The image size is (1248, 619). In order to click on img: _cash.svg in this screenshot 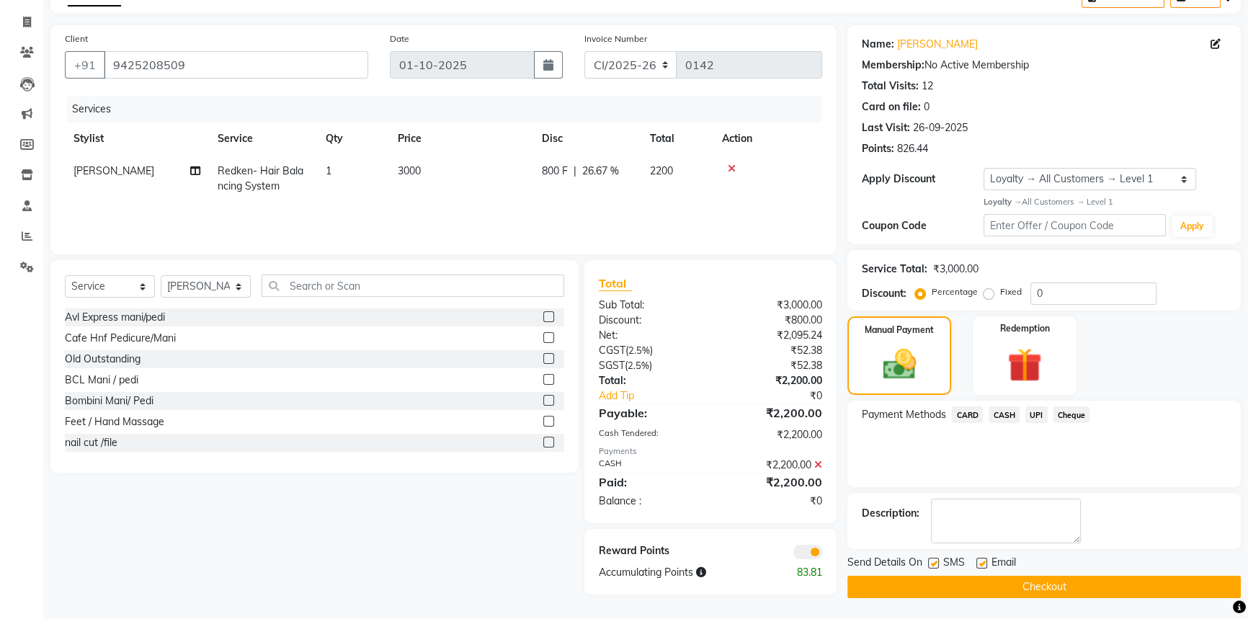, I will do `click(899, 364)`.